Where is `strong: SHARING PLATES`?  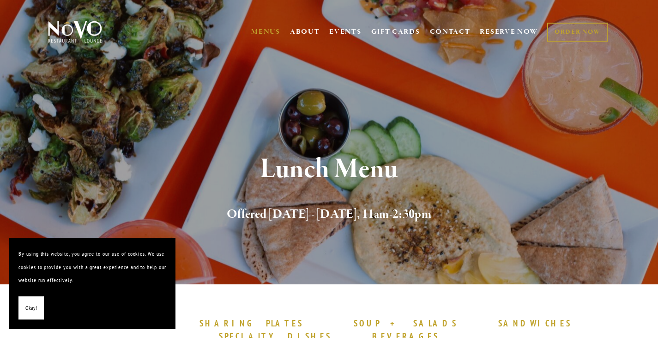
strong: SHARING PLATES is located at coordinates (251, 323).